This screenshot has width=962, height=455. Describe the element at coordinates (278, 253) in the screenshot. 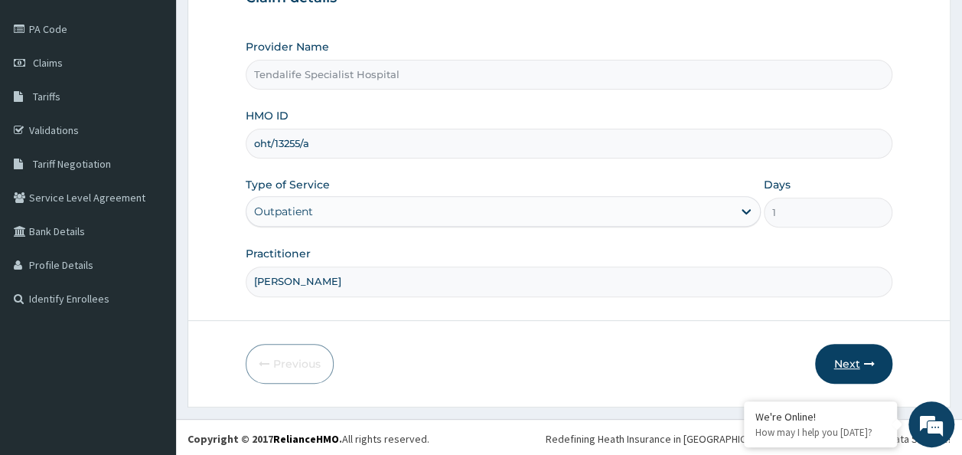

I see `label: Practitioner` at that location.